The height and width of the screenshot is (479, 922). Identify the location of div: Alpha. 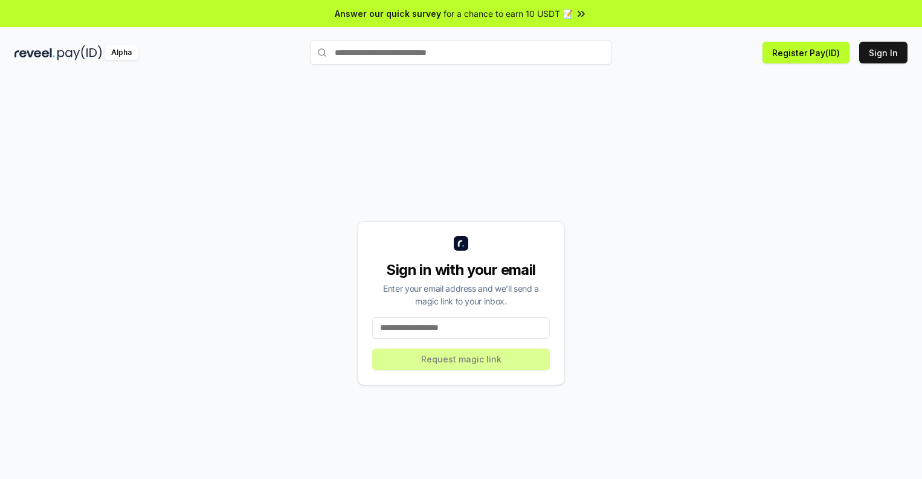
(121, 53).